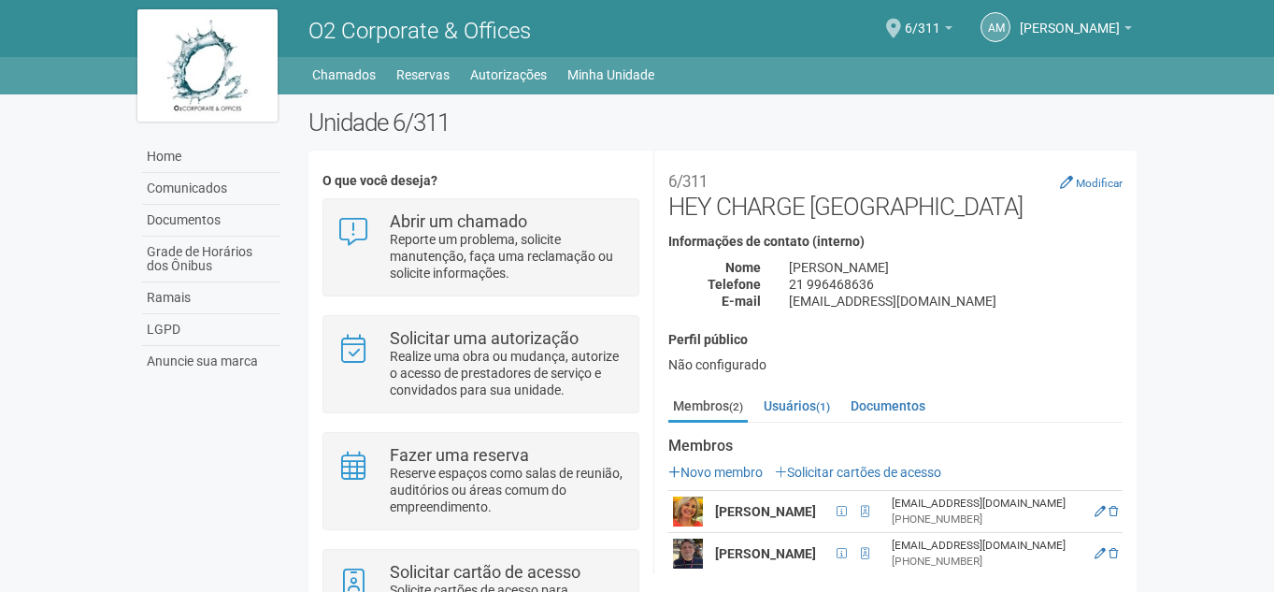 This screenshot has width=1274, height=592. I want to click on small: (1), so click(822, 406).